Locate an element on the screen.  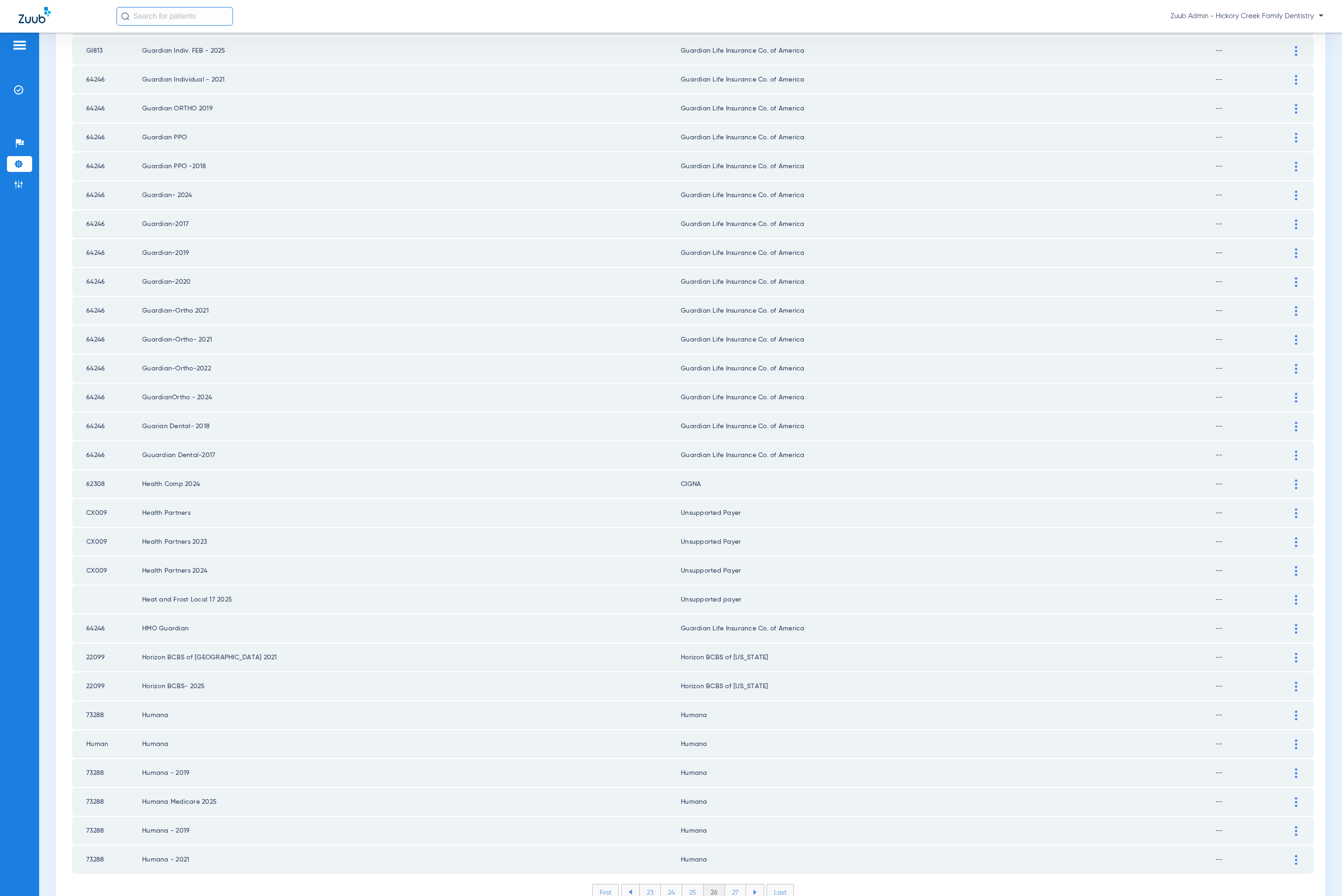
td: Guardian-2019 is located at coordinates (412, 253).